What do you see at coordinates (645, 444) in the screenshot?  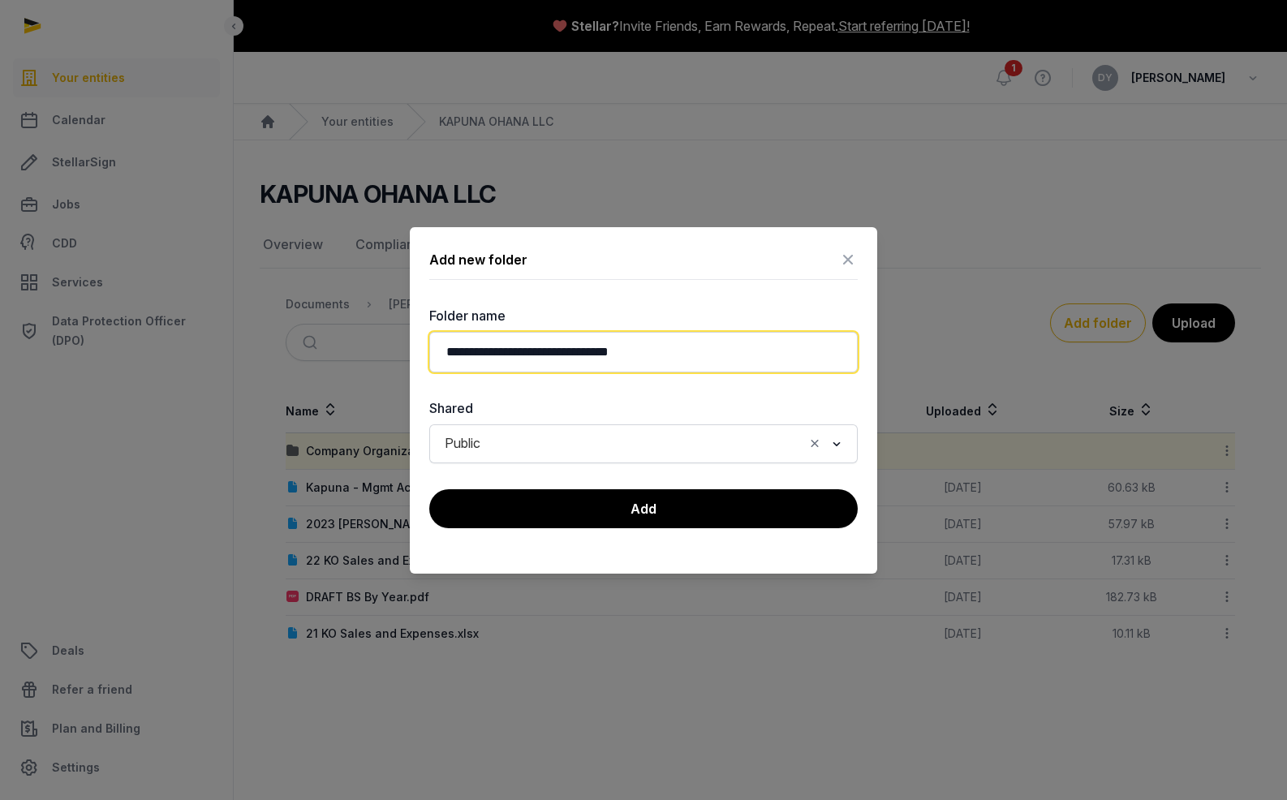 I see `input: Search for option` at bounding box center [645, 444].